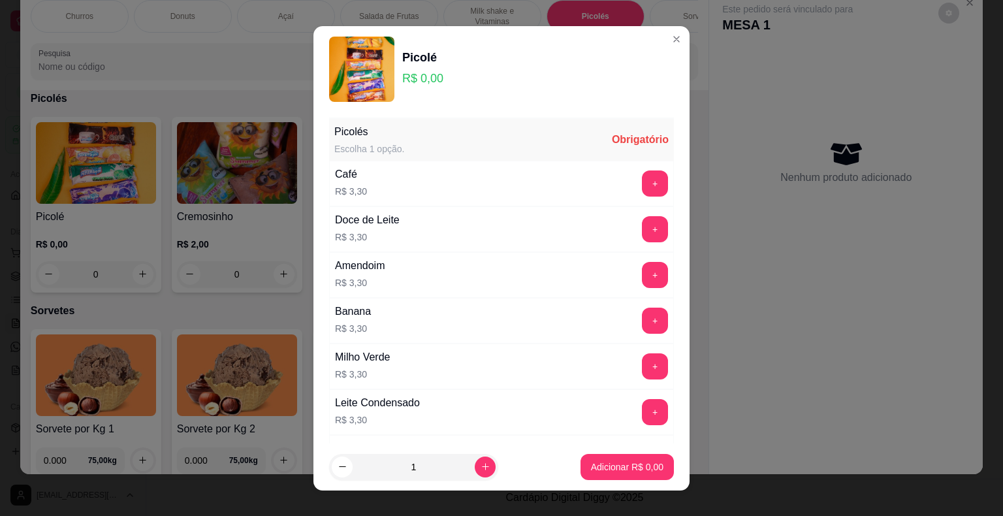 This screenshot has height=516, width=1003. Describe the element at coordinates (485, 467) in the screenshot. I see `button: increase-product-quantity` at that location.